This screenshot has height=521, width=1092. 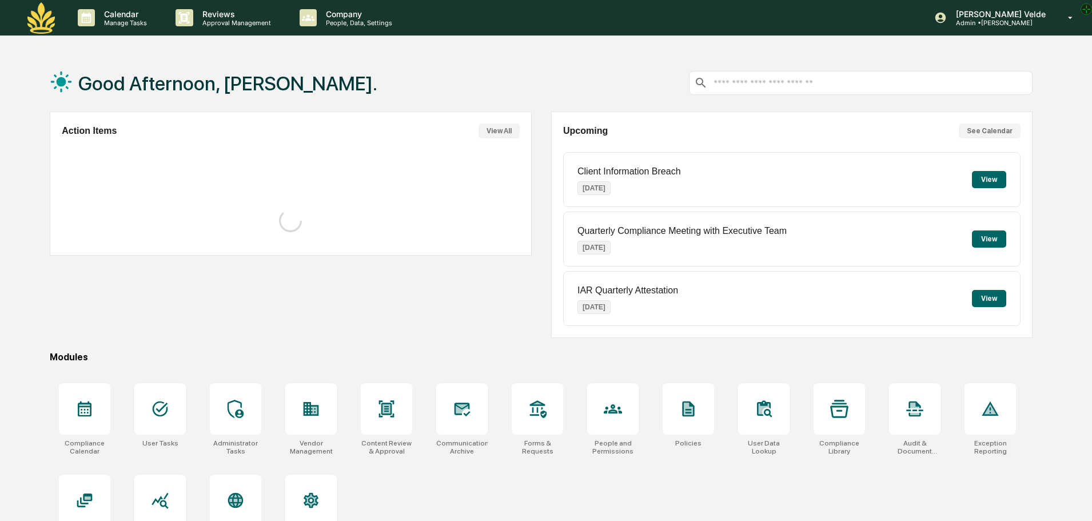 What do you see at coordinates (499, 131) in the screenshot?
I see `a: View All` at bounding box center [499, 131].